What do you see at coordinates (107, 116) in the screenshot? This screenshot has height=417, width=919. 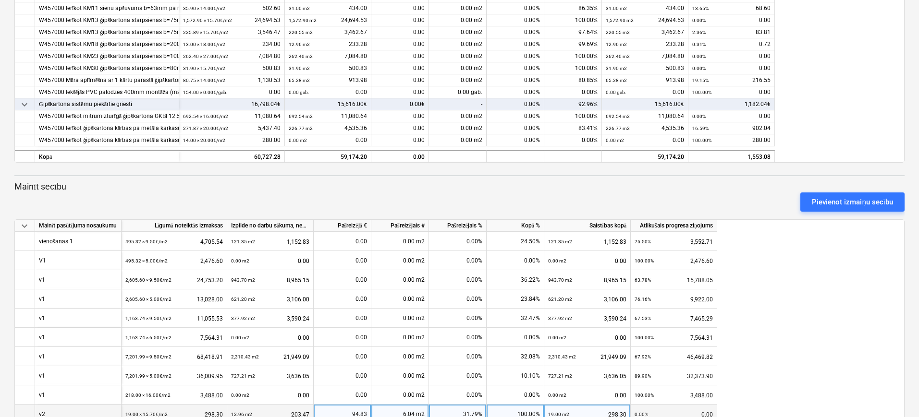 I see `div: W457000 Ierīkot mitrumizturīgā ģipškartona GKBI 12.5mm piekārtos griestus pa metāla profilu un st...` at bounding box center [107, 116].